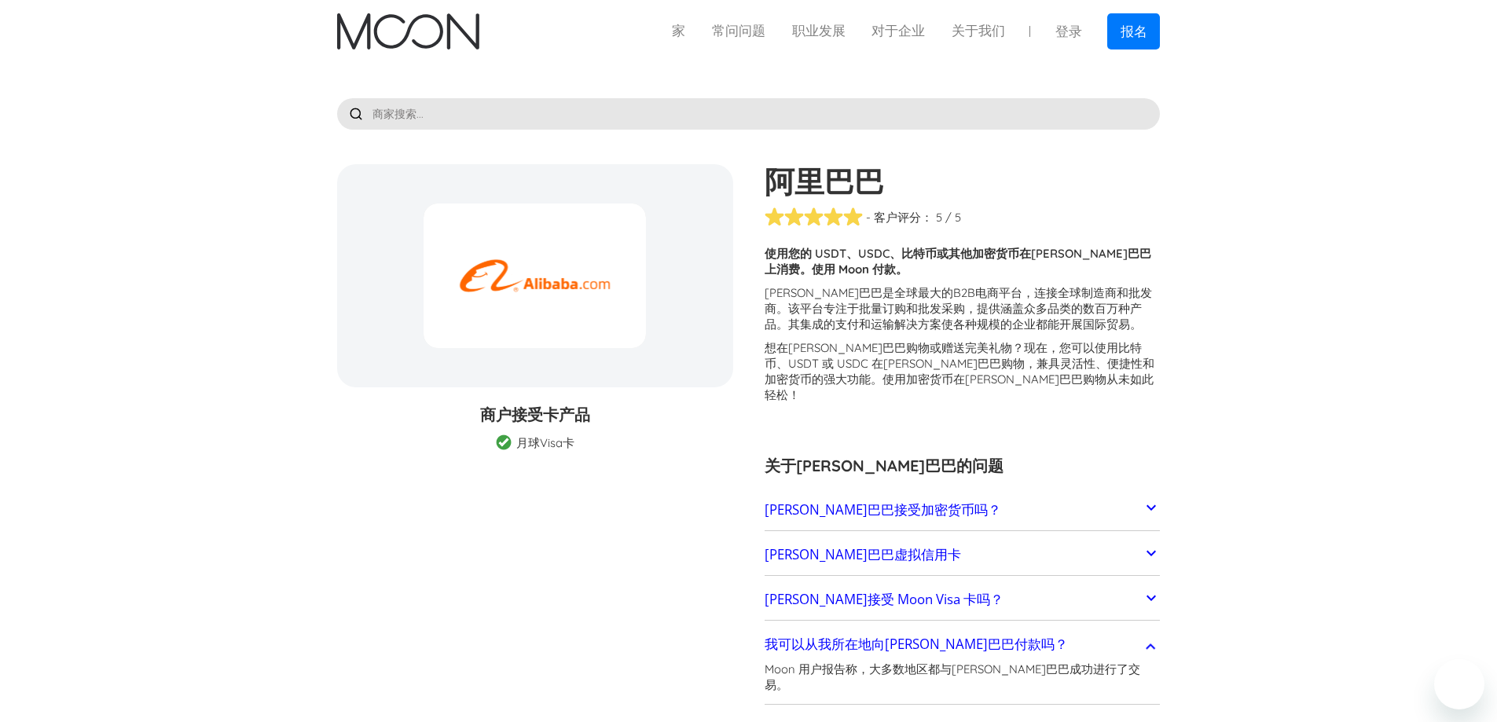  What do you see at coordinates (739, 31) in the screenshot?
I see `font: 常问问题` at bounding box center [739, 31].